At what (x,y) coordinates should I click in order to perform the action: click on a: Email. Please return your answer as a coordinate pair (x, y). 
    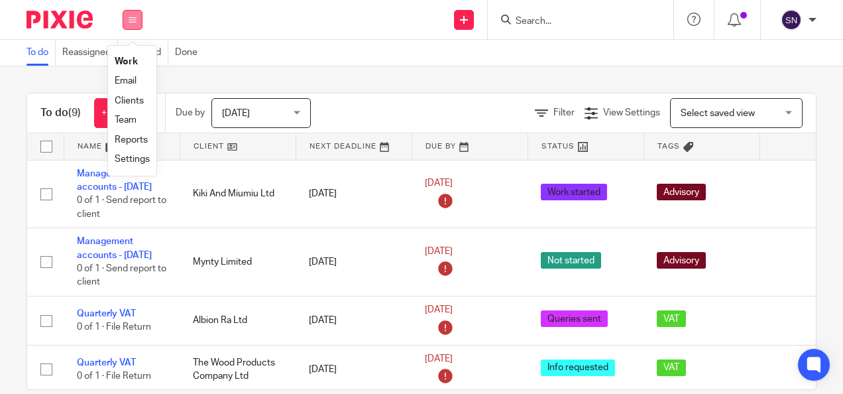
    Looking at the image, I should click on (125, 81).